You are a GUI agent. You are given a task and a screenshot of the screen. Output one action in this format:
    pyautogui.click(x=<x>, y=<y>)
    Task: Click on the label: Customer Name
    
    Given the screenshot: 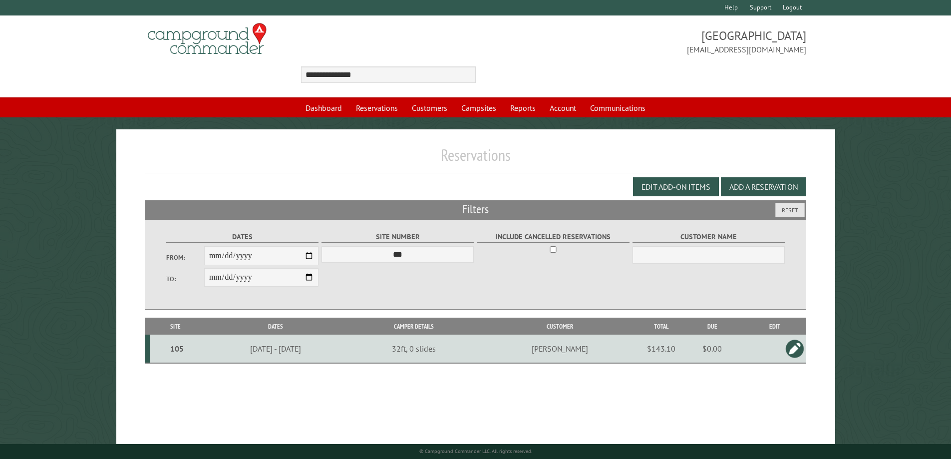 What is the action you would take?
    pyautogui.click(x=709, y=237)
    